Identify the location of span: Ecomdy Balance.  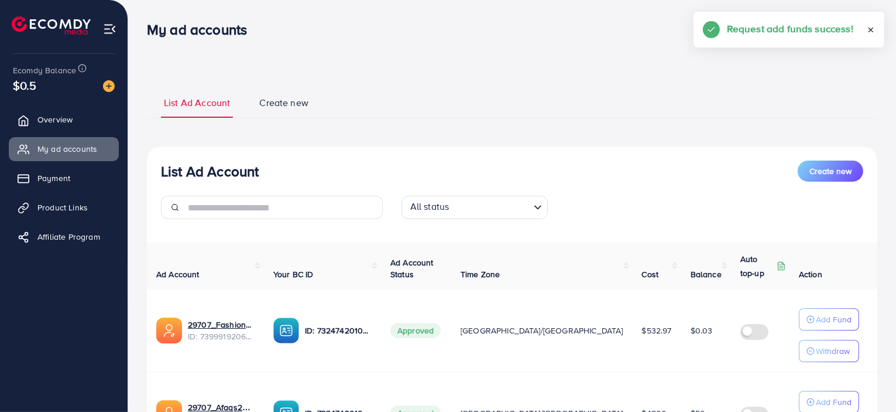
(44, 70).